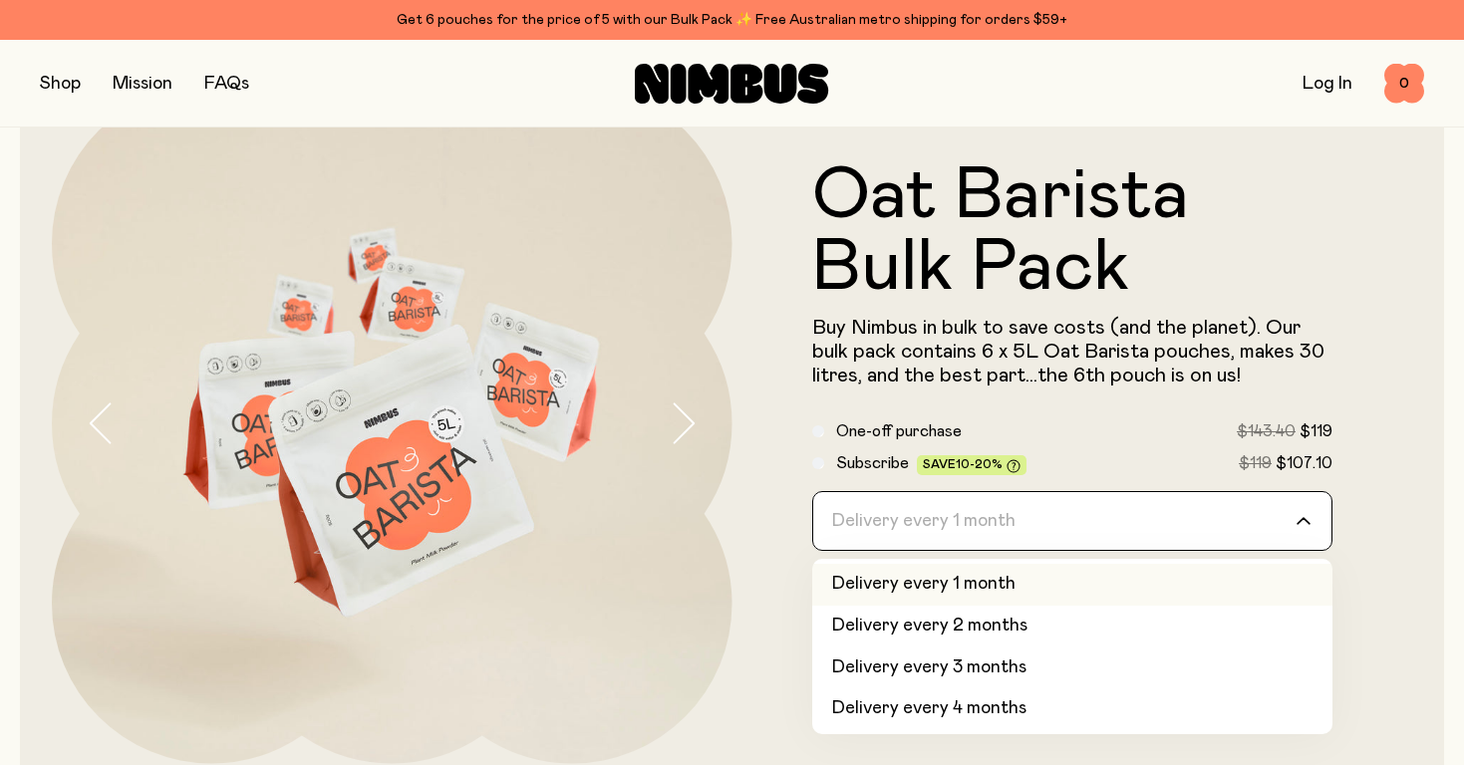 The height and width of the screenshot is (765, 1464). What do you see at coordinates (226, 84) in the screenshot?
I see `a: FAQs` at bounding box center [226, 84].